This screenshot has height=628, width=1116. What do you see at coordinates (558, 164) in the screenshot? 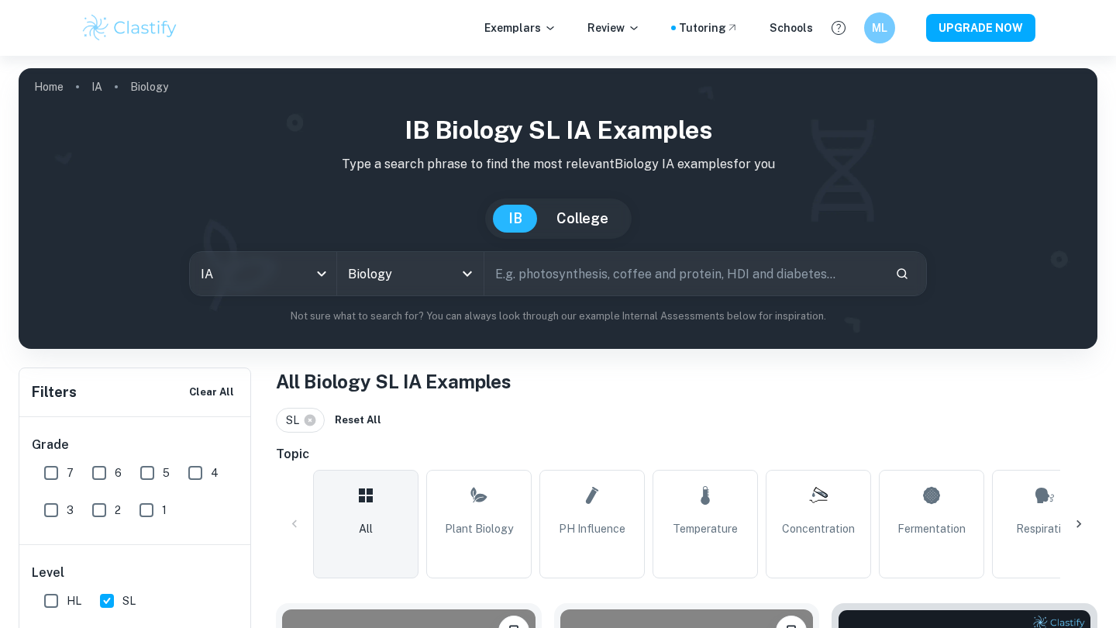
I see `p: Type a search phrase to find the most relevant Biology IA examples for you` at bounding box center [558, 164].